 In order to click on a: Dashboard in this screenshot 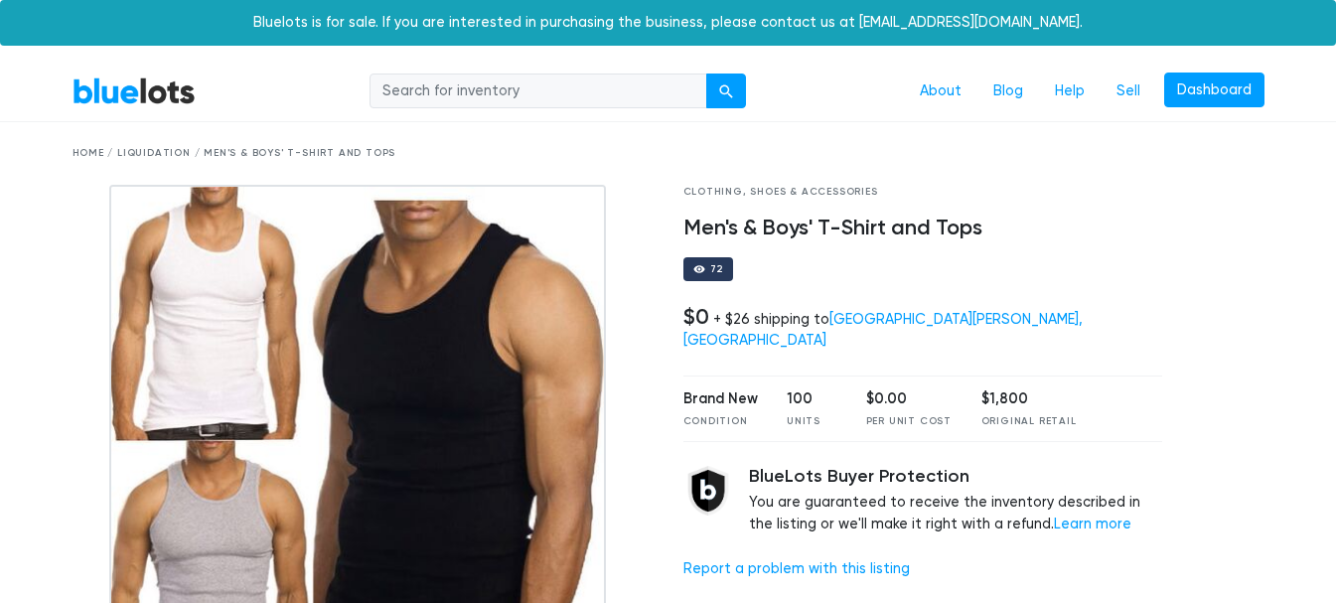, I will do `click(1214, 90)`.